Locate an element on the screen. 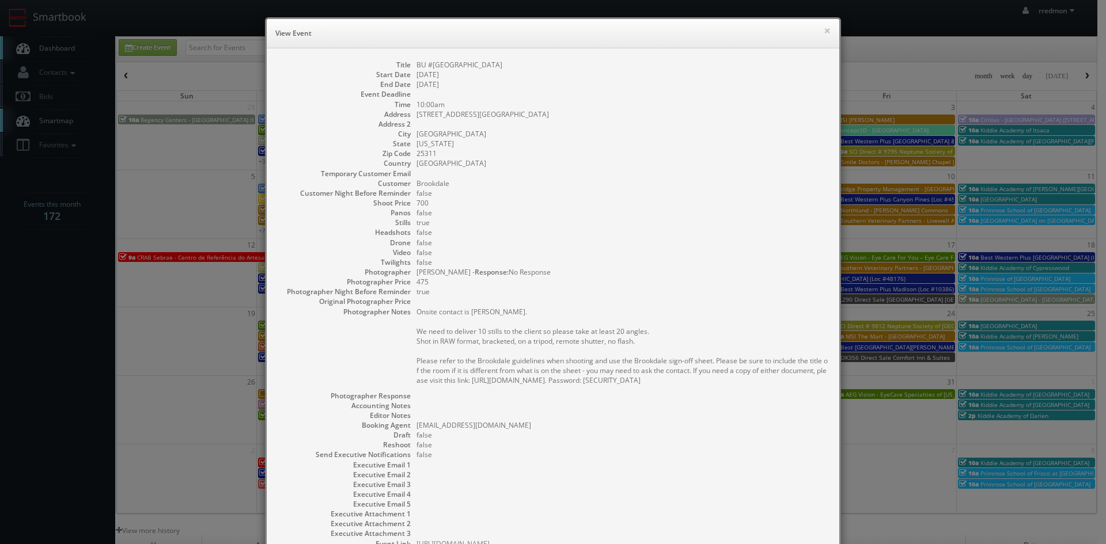  dt: Stills is located at coordinates (345, 222).